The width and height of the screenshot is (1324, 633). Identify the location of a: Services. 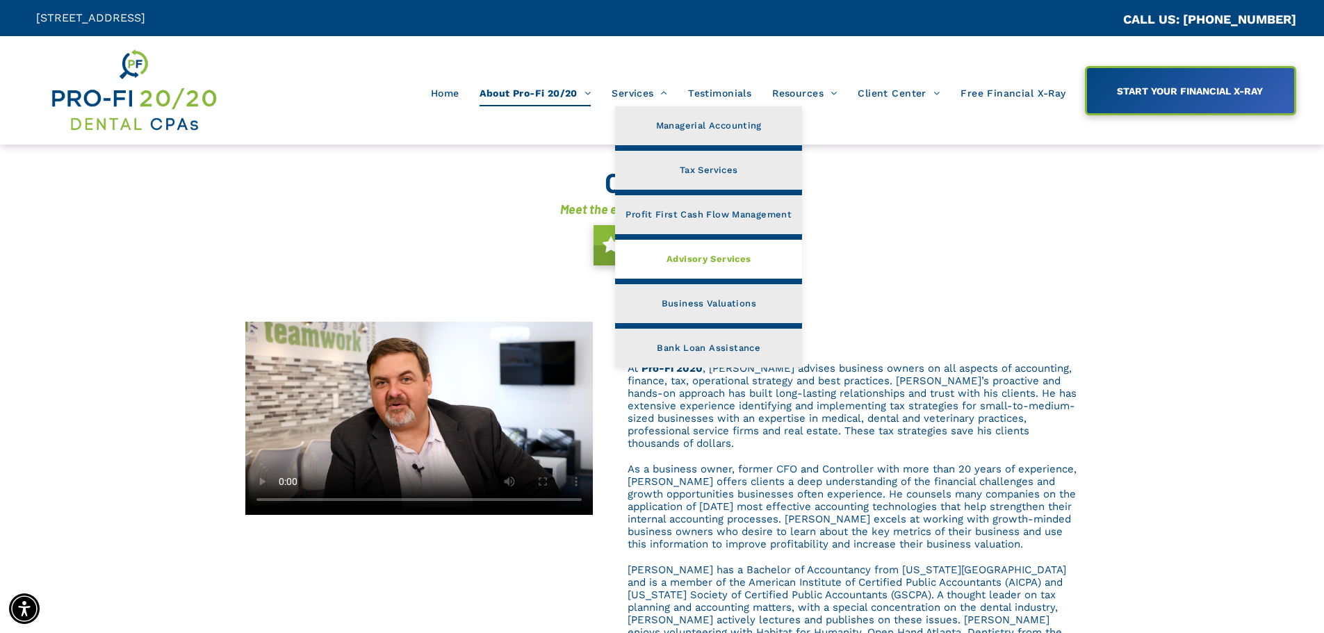
(639, 93).